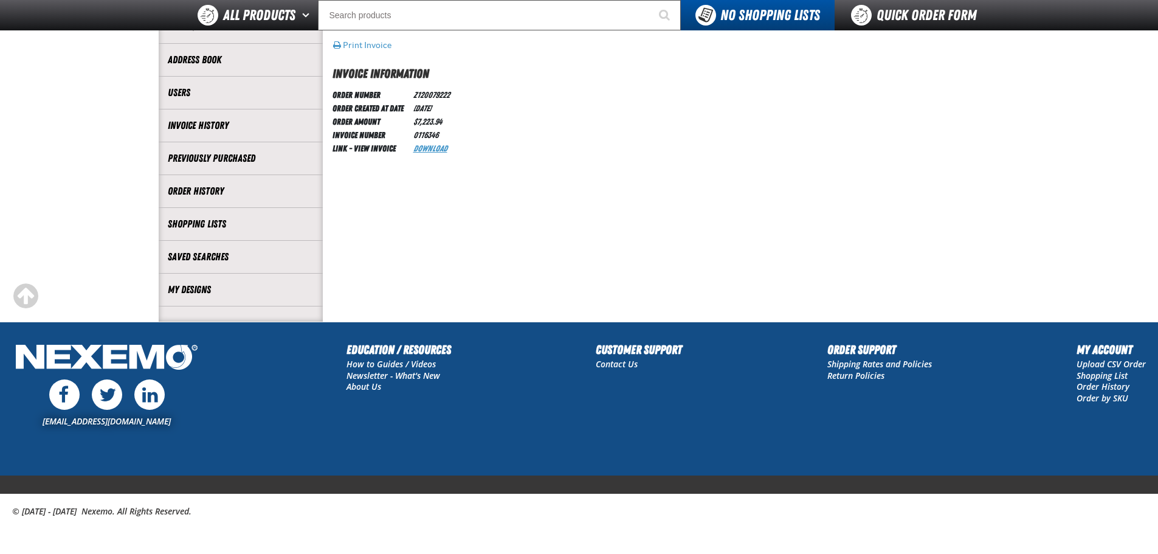  What do you see at coordinates (241, 158) in the screenshot?
I see `a: Previously Purchased` at bounding box center [241, 158].